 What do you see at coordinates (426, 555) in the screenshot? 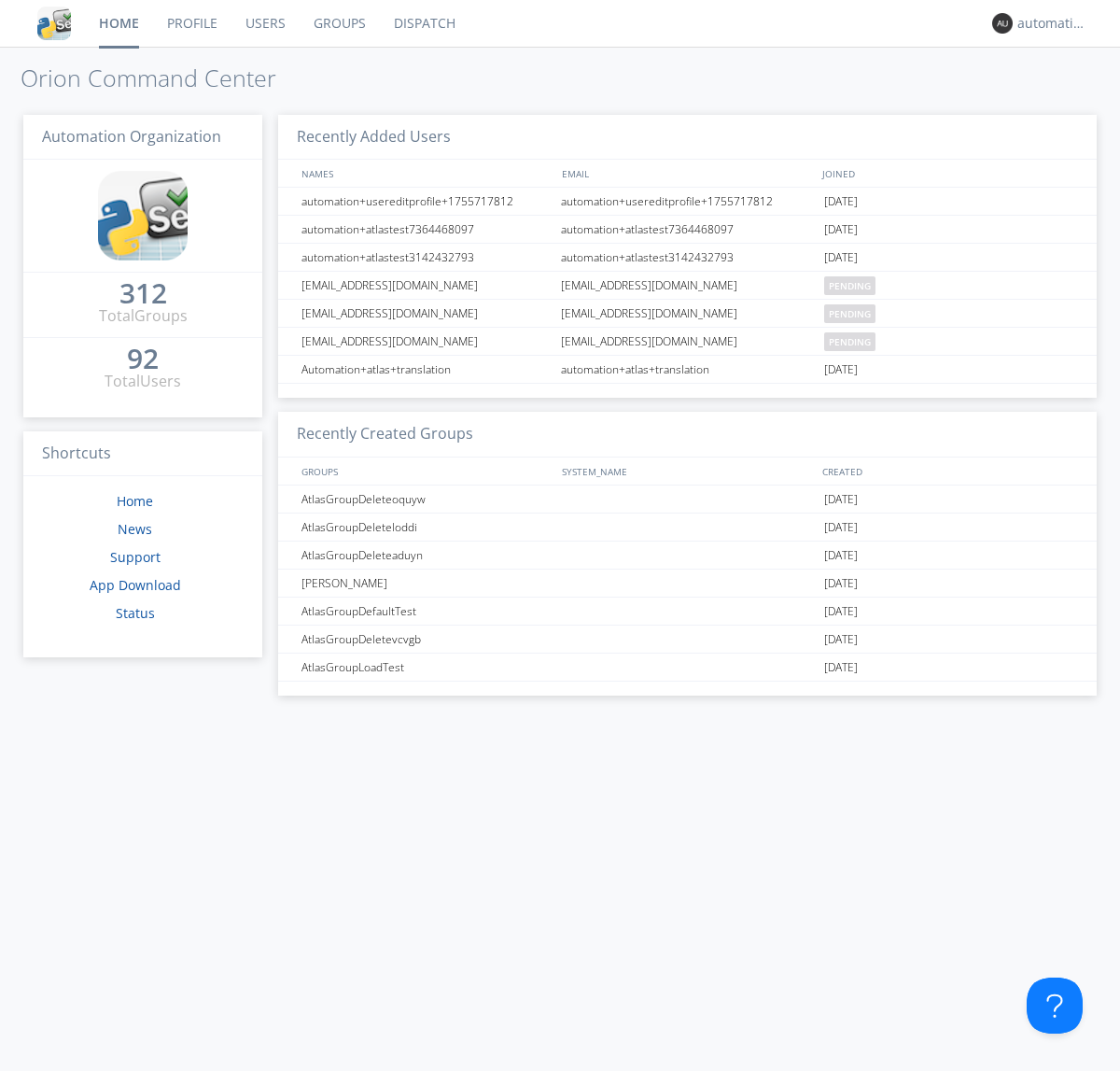
I see `div: AtlasGroupDeleteaduyn` at bounding box center [426, 555].